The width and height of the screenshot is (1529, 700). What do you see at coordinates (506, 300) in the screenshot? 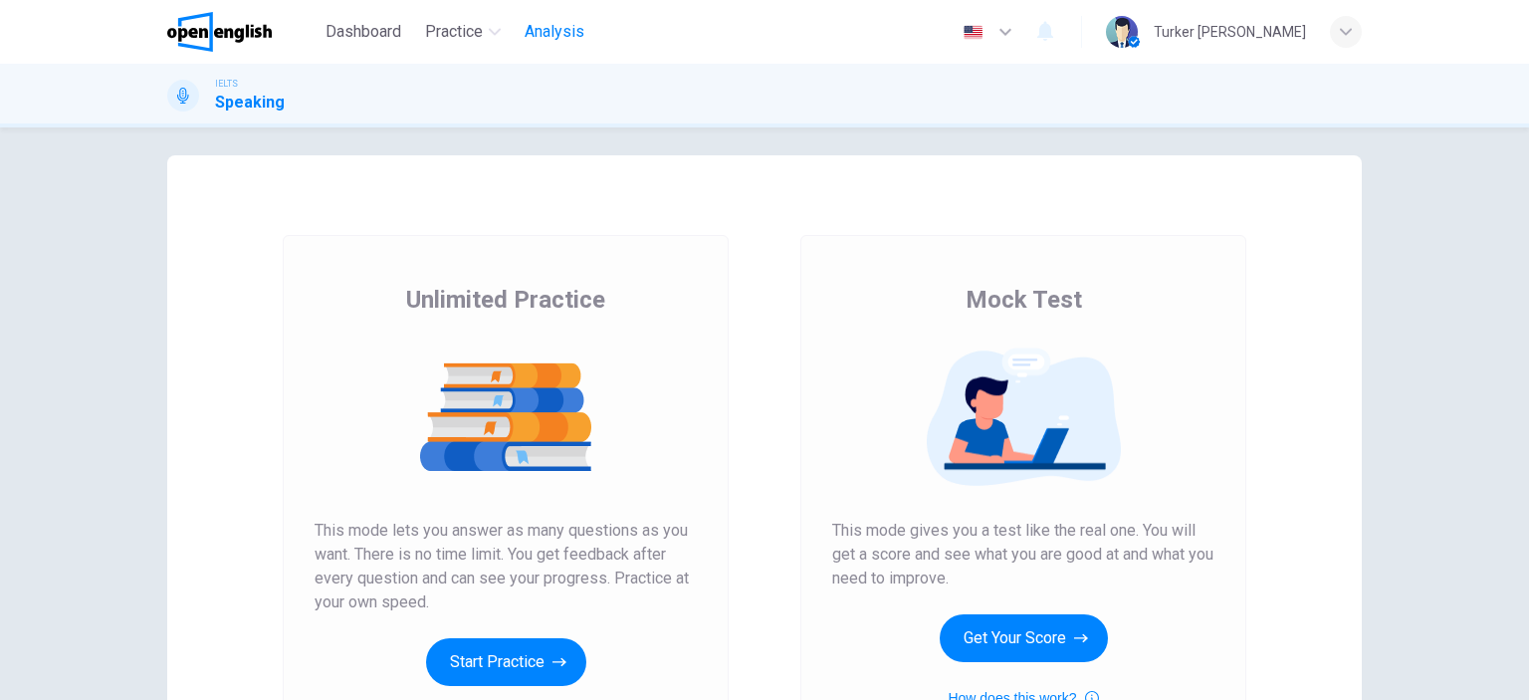
I see `span: Unlimited Practice` at bounding box center [506, 300].